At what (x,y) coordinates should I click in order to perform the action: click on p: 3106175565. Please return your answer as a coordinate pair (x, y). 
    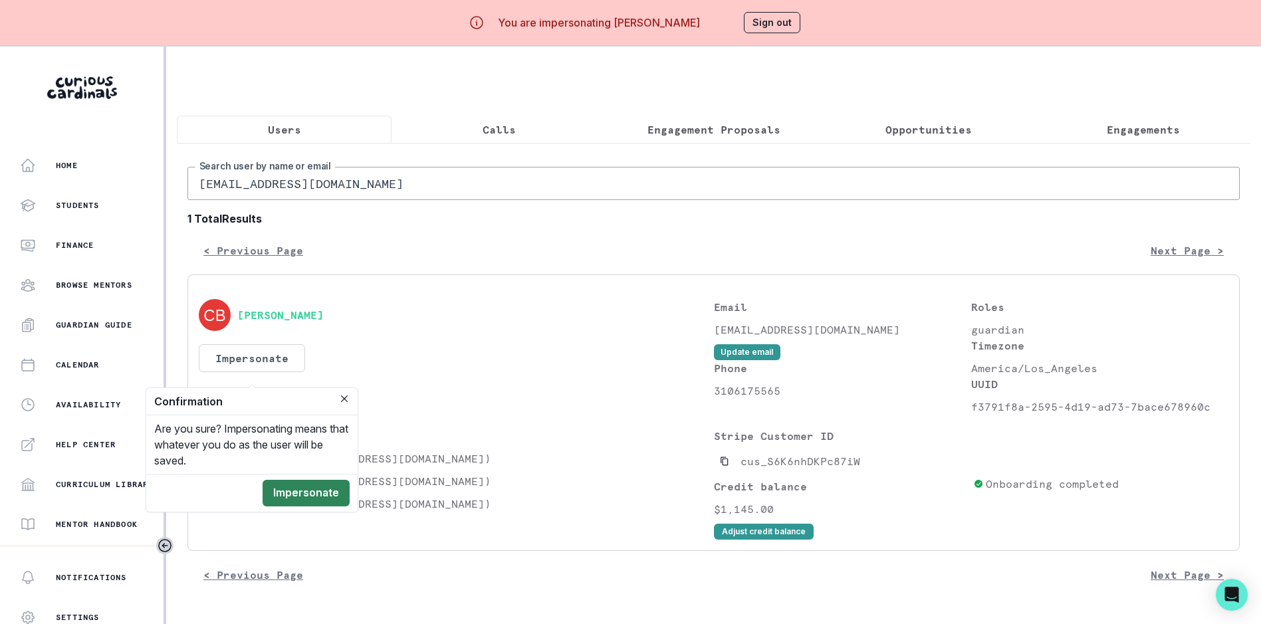
    Looking at the image, I should click on (842, 391).